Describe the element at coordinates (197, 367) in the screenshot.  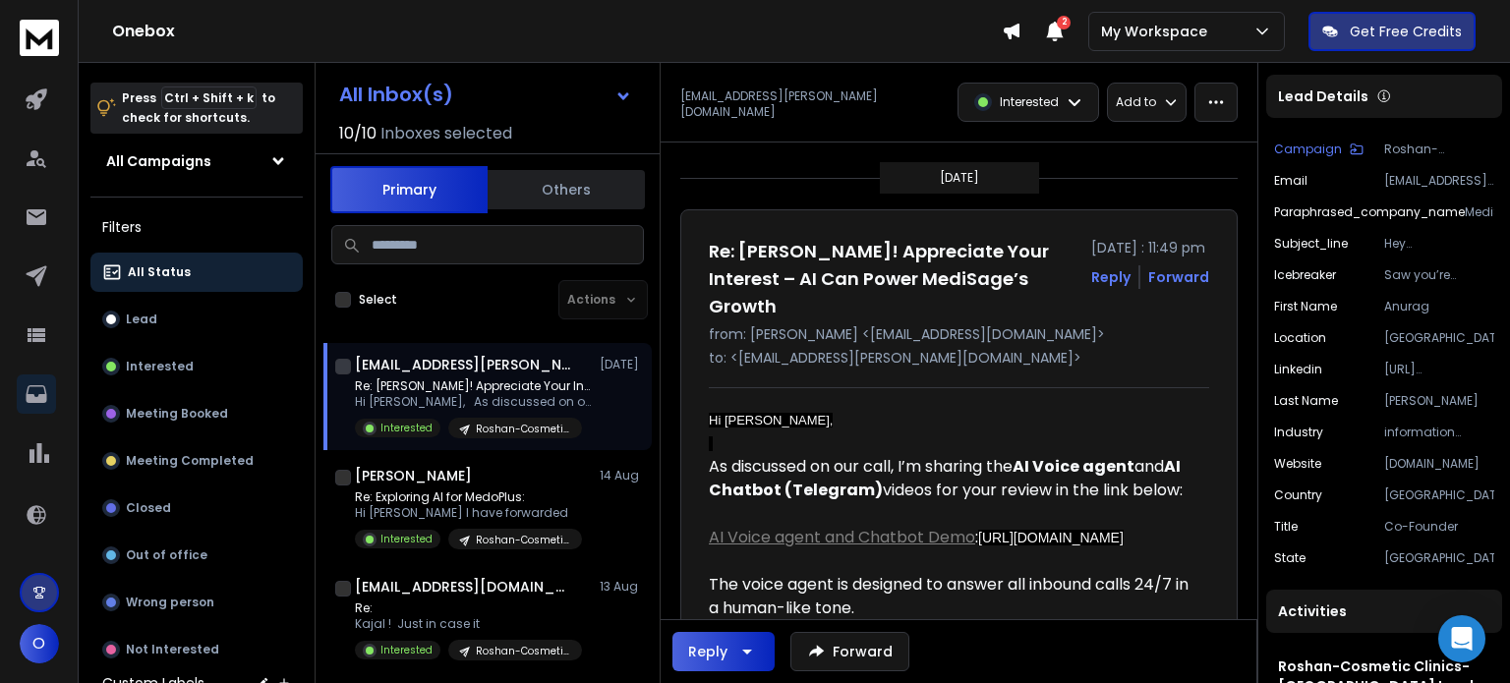
I see `button: Interested` at that location.